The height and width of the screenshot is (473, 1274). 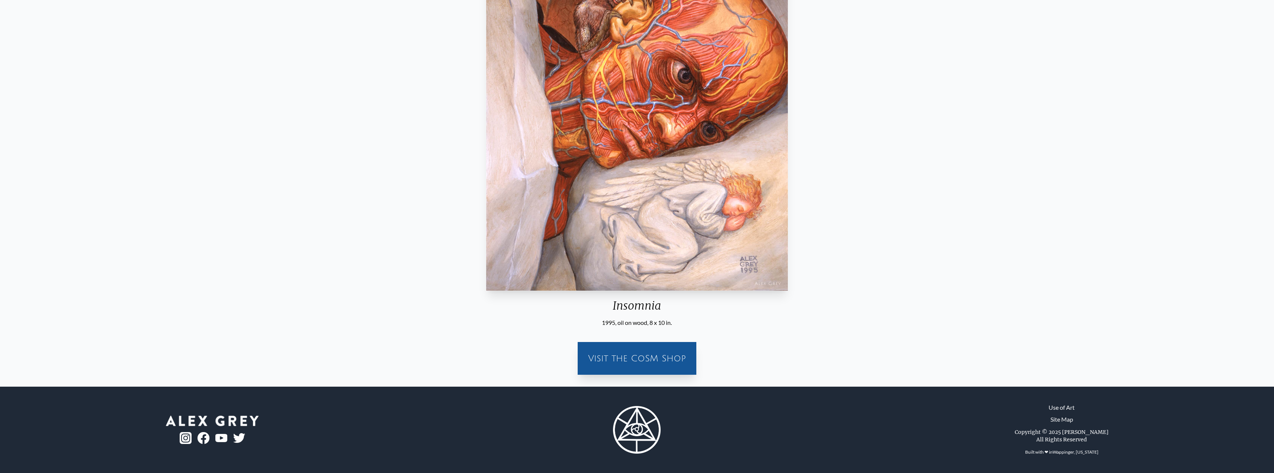 What do you see at coordinates (1061, 407) in the screenshot?
I see `a: Use of Art` at bounding box center [1061, 407].